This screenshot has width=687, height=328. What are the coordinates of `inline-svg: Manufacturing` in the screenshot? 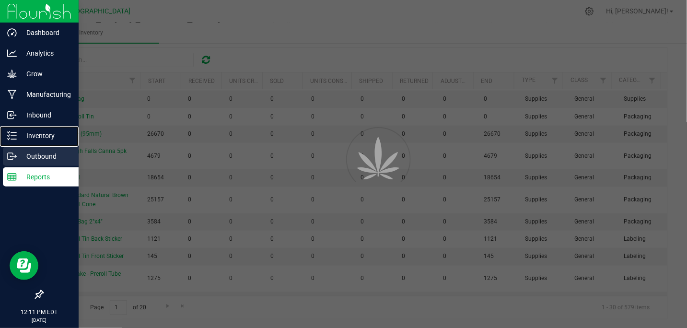 It's located at (12, 94).